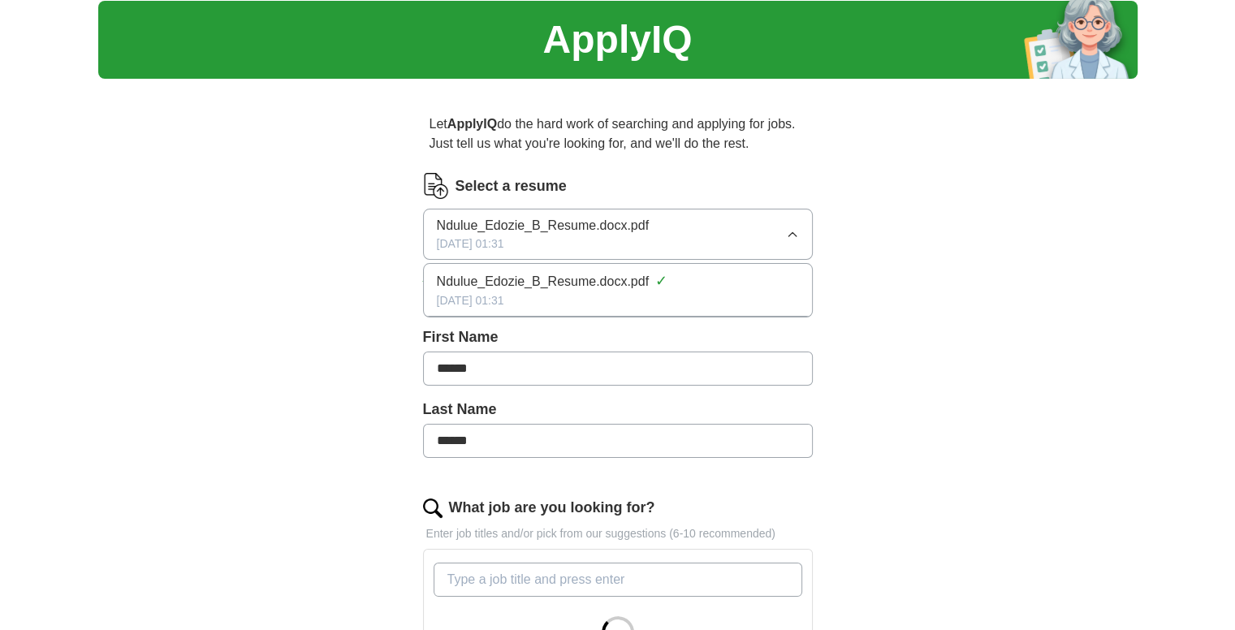  Describe the element at coordinates (617, 40) in the screenshot. I see `h1: ApplyIQ` at that location.